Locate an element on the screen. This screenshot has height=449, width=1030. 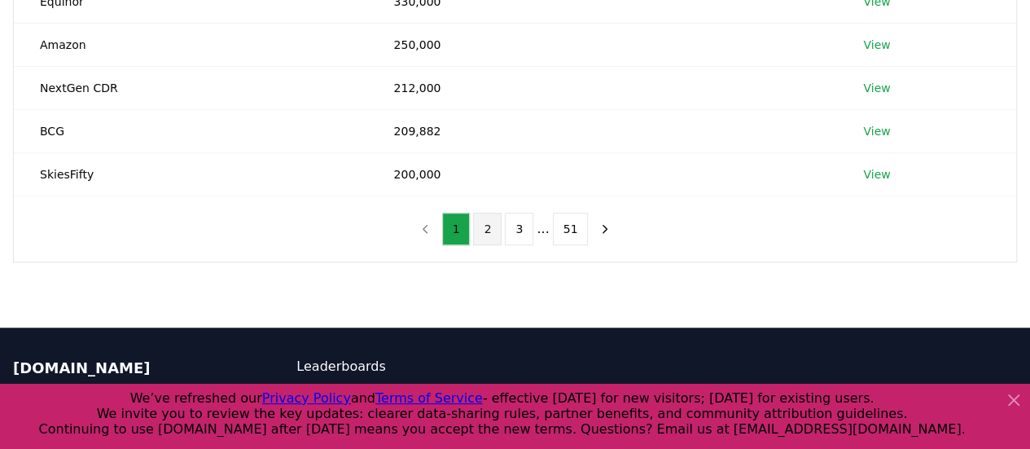
a: Leaderboards is located at coordinates (406, 367).